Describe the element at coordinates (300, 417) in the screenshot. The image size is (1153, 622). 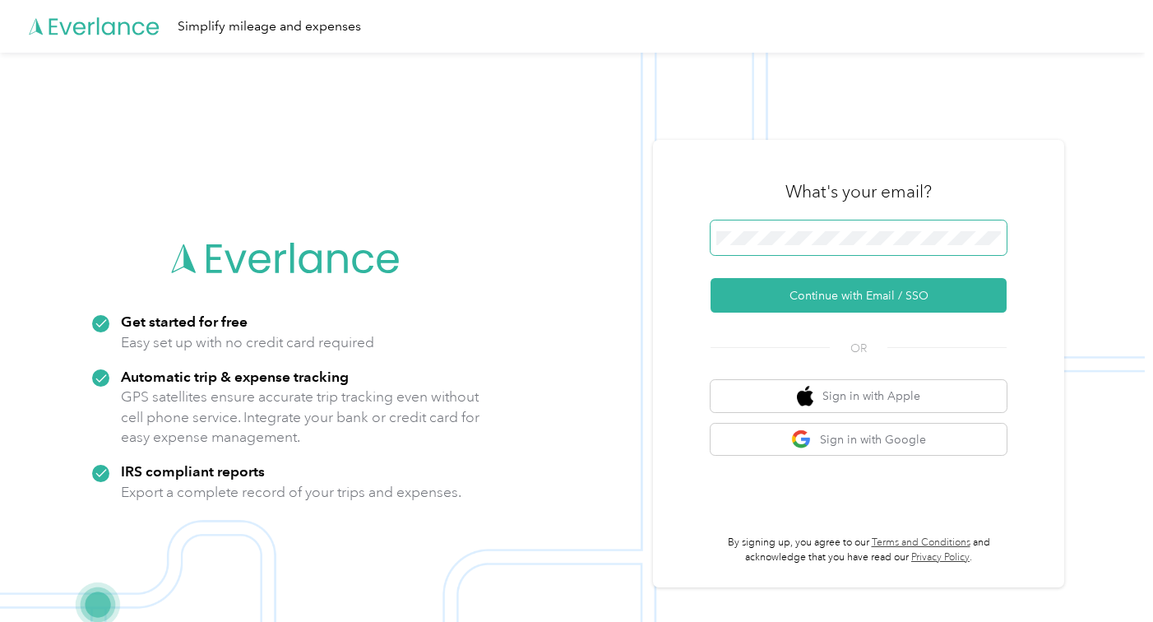
I see `p: GPS satellites ensure accurate trip tracking even without cell phone service. Integrate your bank...` at that location.